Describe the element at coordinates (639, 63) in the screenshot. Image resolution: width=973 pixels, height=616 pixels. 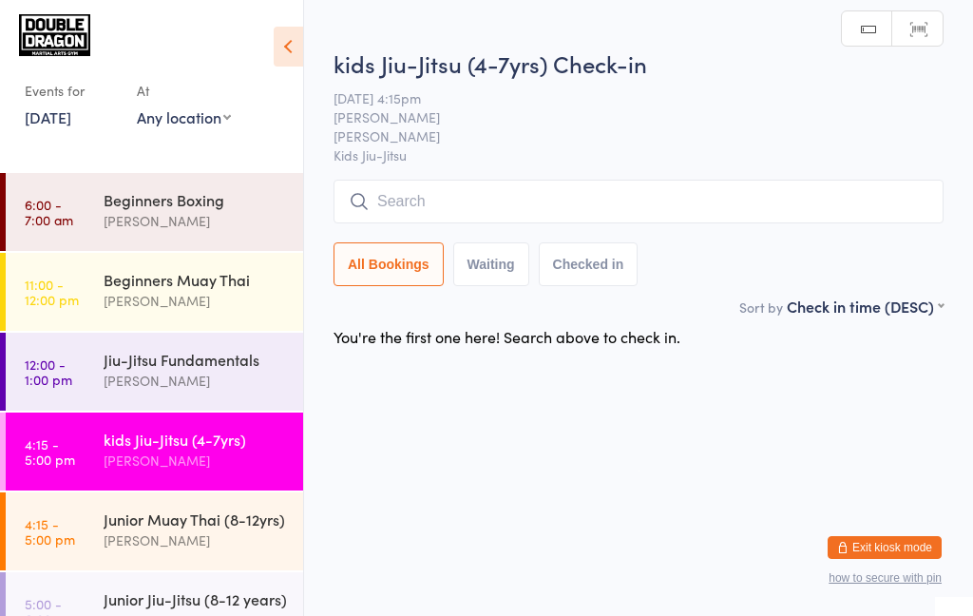
I see `h2: kids Jiu-Jitsu (4-7yrs) Check-in` at that location.